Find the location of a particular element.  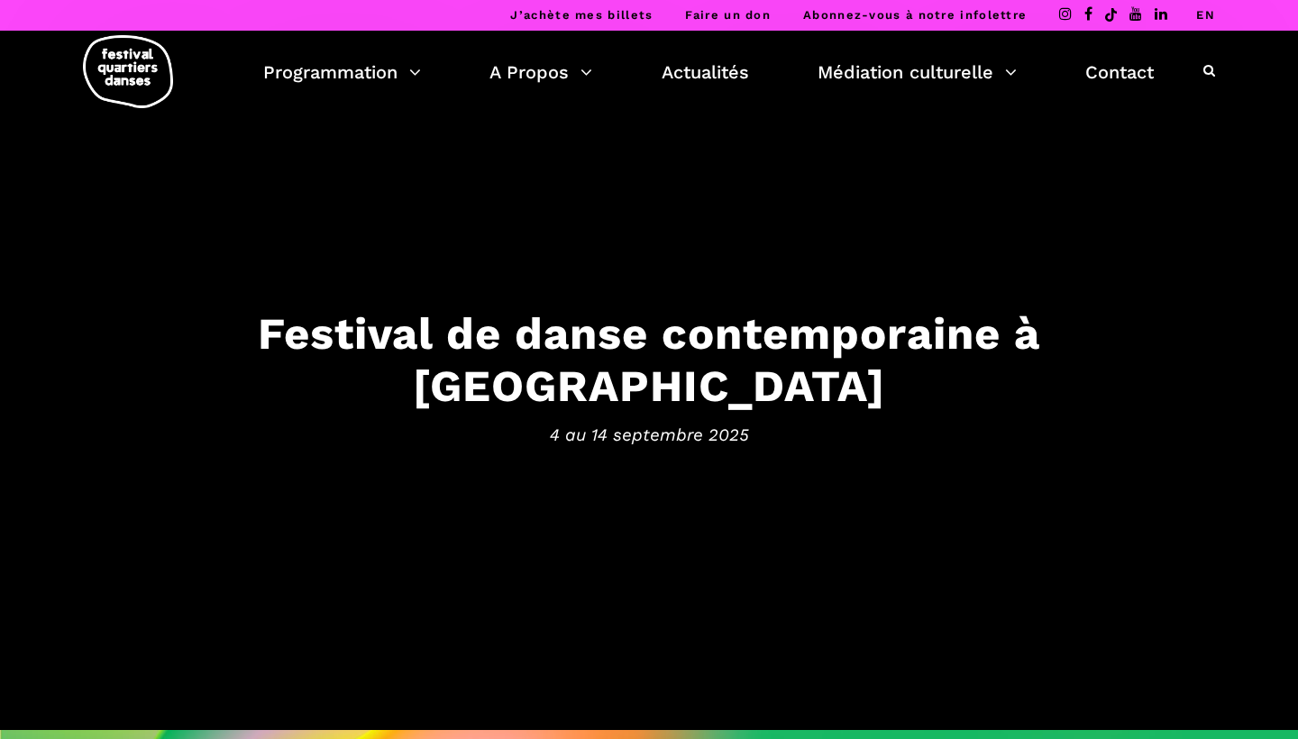

a: Abonnez-vous à notre infolettre is located at coordinates (915, 14).